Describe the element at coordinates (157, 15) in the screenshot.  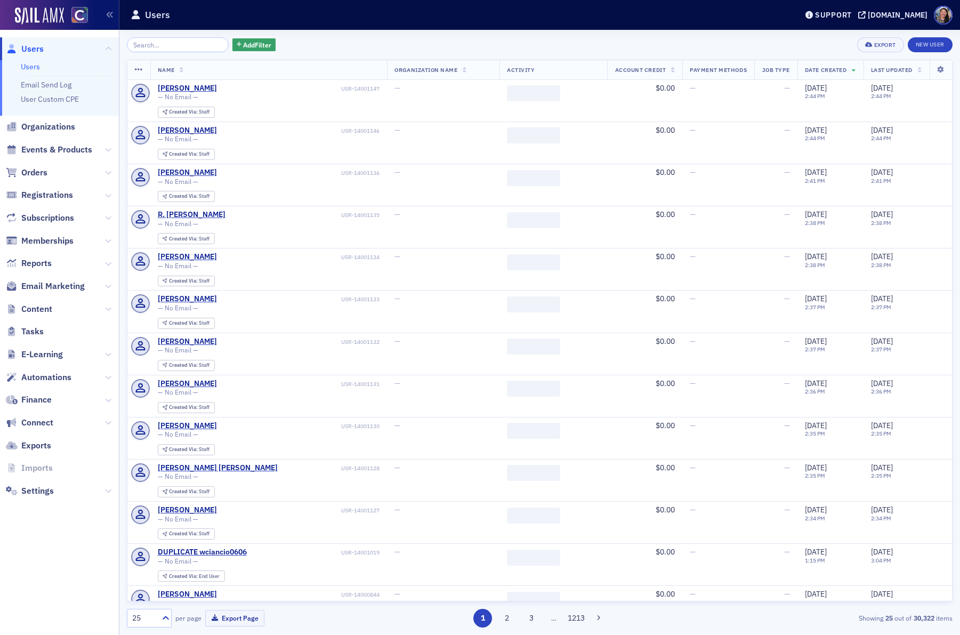
I see `h1: Users` at that location.